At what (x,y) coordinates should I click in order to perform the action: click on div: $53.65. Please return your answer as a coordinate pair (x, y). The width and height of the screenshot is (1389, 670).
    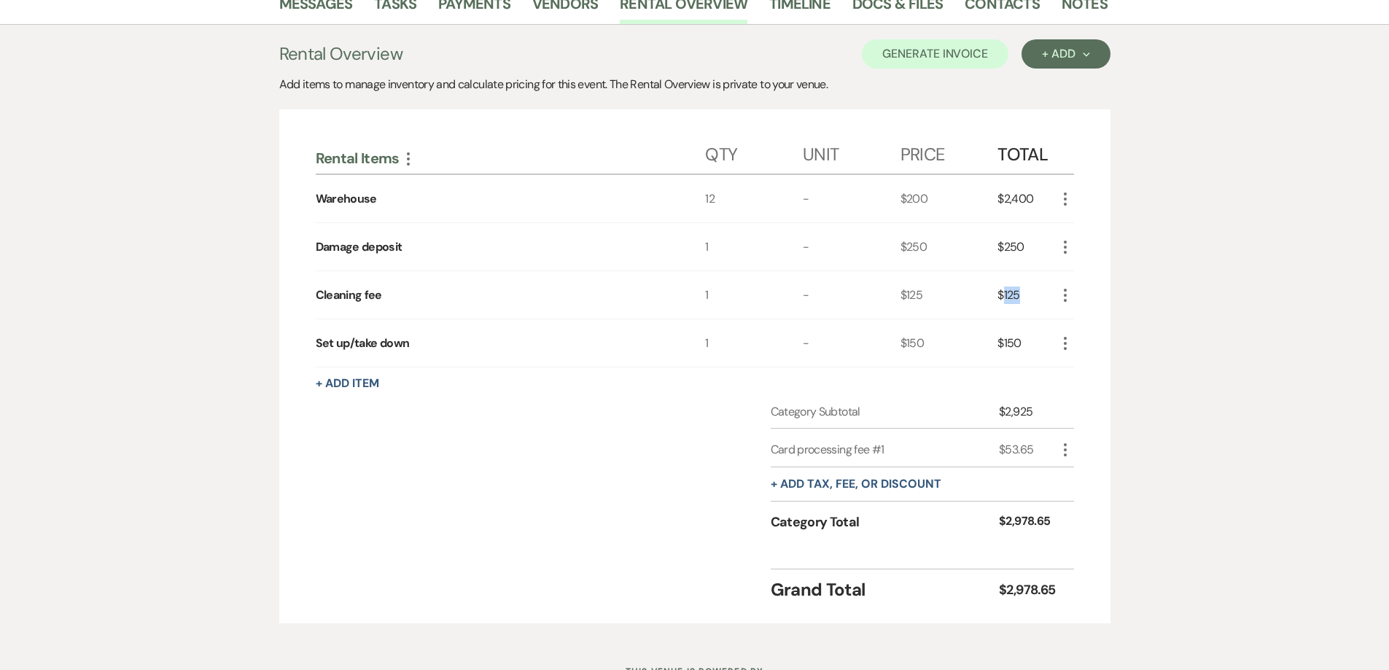
    Looking at the image, I should click on (1028, 450).